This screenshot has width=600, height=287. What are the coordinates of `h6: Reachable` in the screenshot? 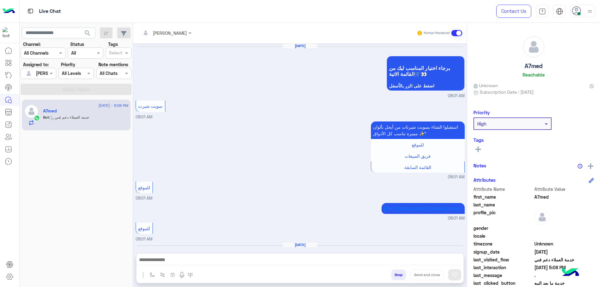 It's located at (533, 75).